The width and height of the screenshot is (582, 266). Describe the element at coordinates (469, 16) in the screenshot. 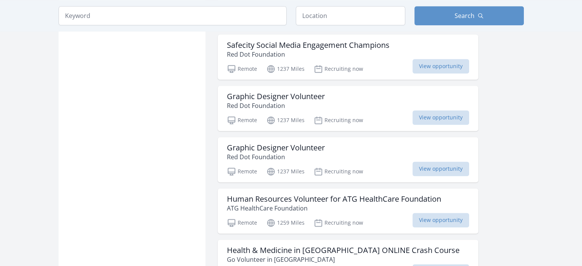

I see `button: Search` at that location.